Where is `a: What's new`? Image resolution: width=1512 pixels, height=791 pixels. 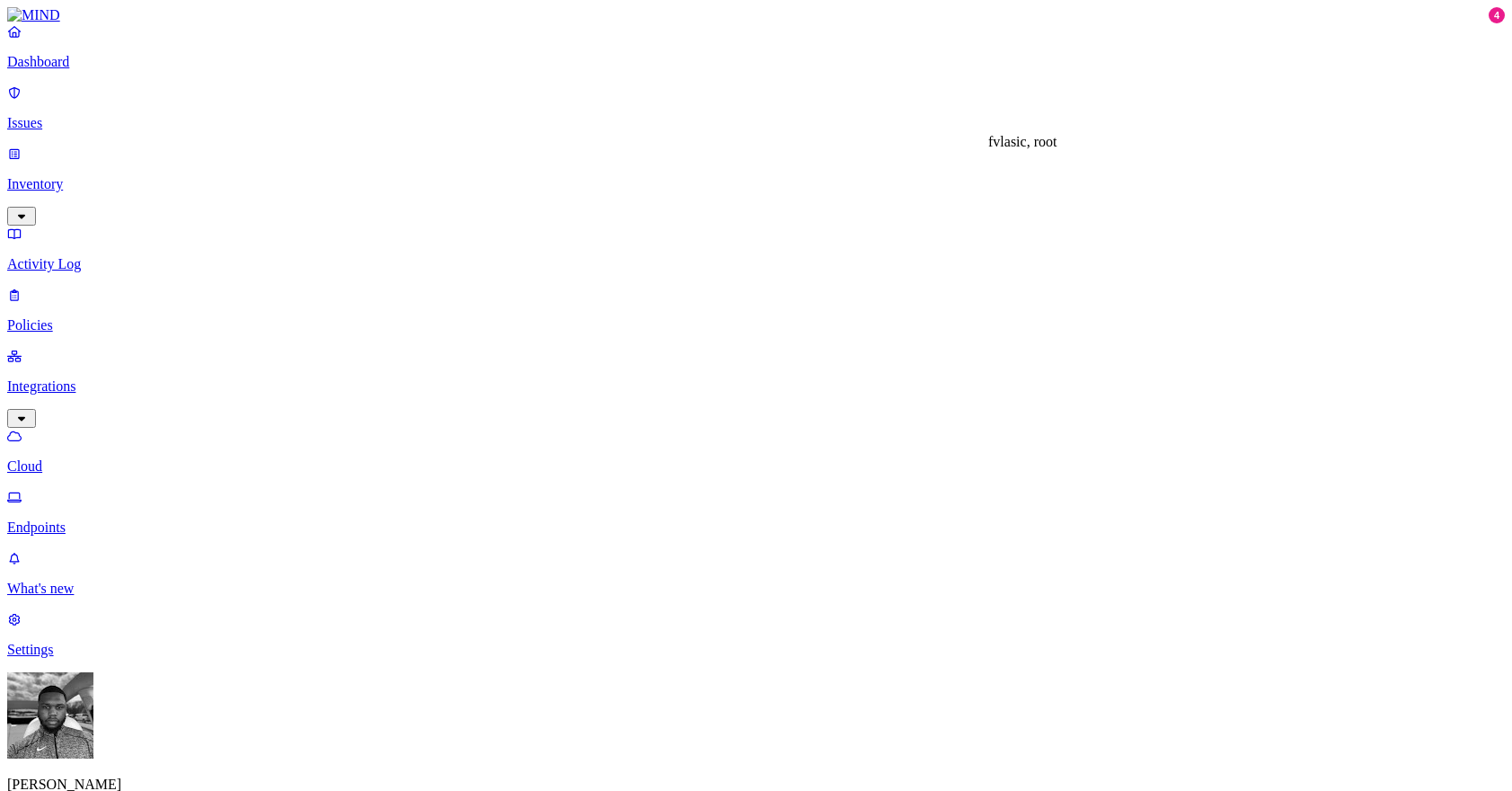
a: What's new is located at coordinates (756, 574).